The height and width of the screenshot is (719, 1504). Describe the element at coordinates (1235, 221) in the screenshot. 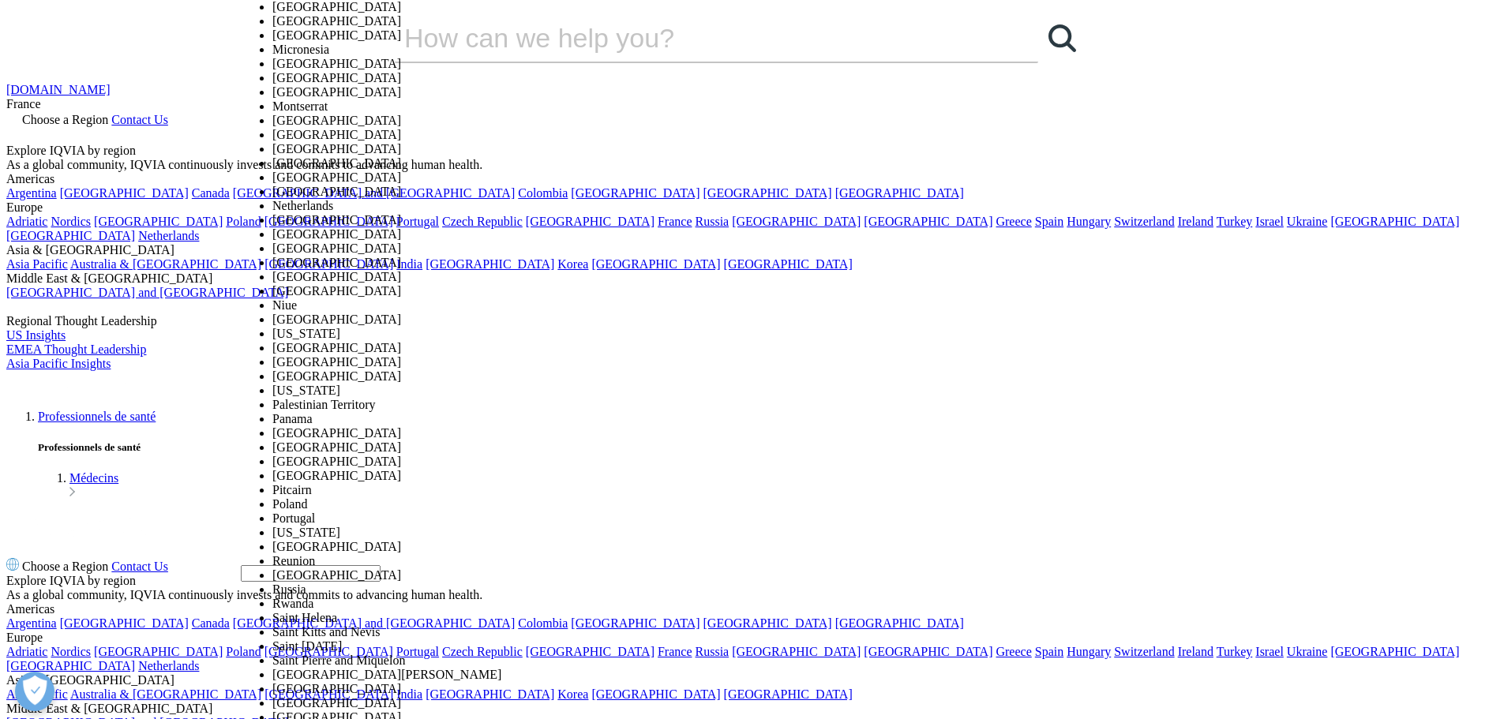

I see `a: Turkey` at that location.